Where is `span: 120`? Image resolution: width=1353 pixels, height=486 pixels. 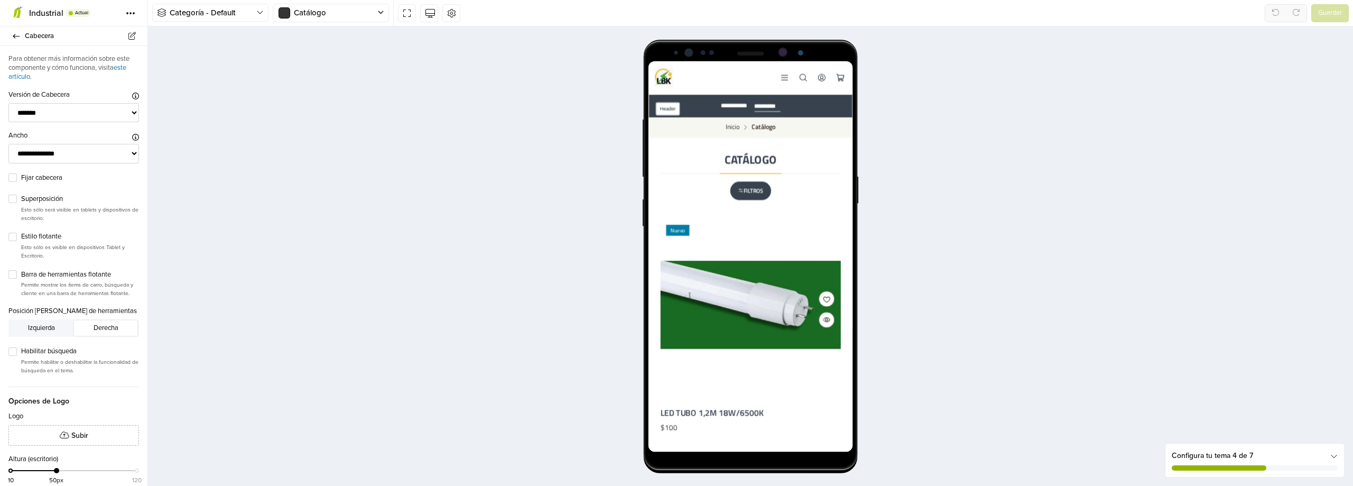
span: 120 is located at coordinates (137, 480).